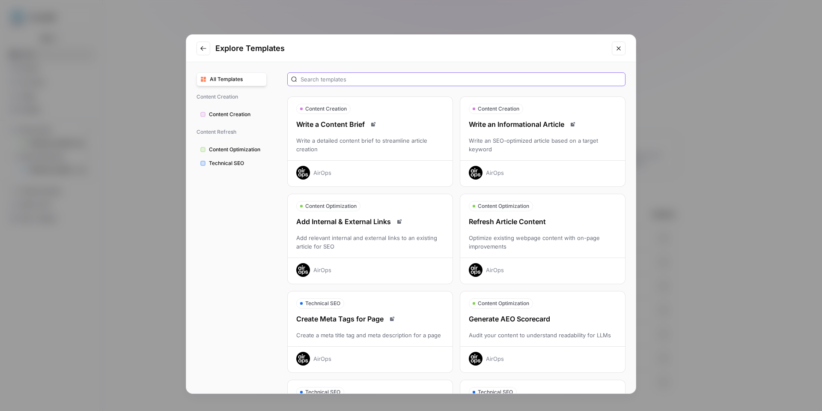 This screenshot has width=822, height=411. Describe the element at coordinates (370, 238) in the screenshot. I see `button: Content OptimizationAdd Internal & External LinksRead docsAdd relevant internal and external link...` at that location.